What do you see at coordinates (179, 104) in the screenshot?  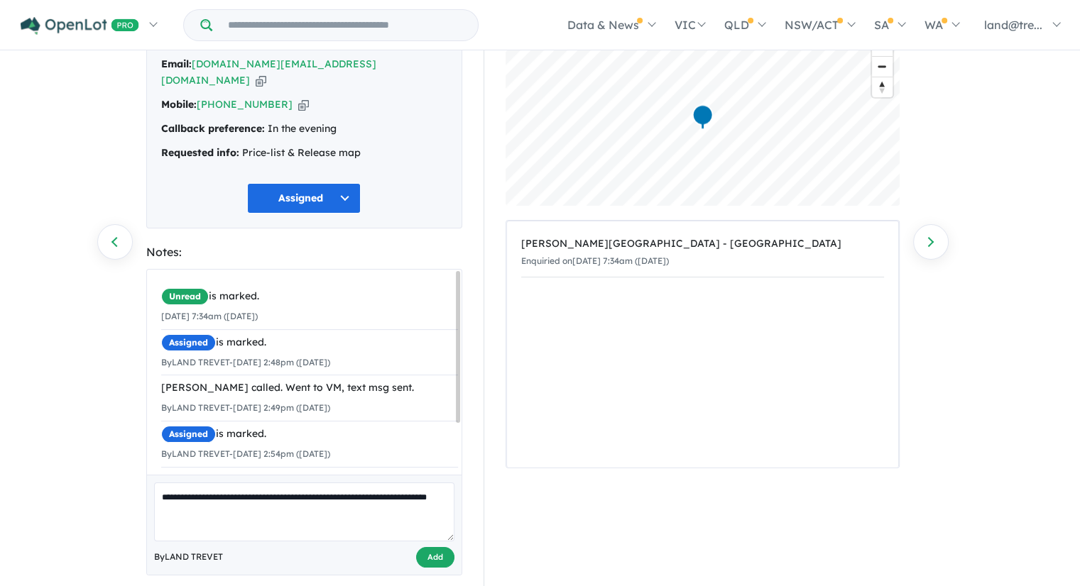 I see `strong: Mobile:` at bounding box center [179, 104].